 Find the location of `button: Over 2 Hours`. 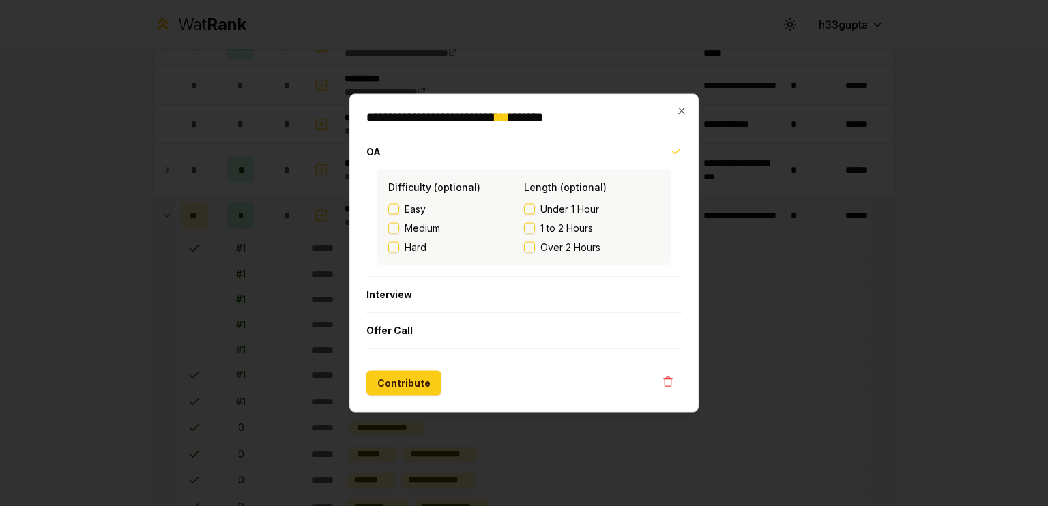

button: Over 2 Hours is located at coordinates (530, 248).